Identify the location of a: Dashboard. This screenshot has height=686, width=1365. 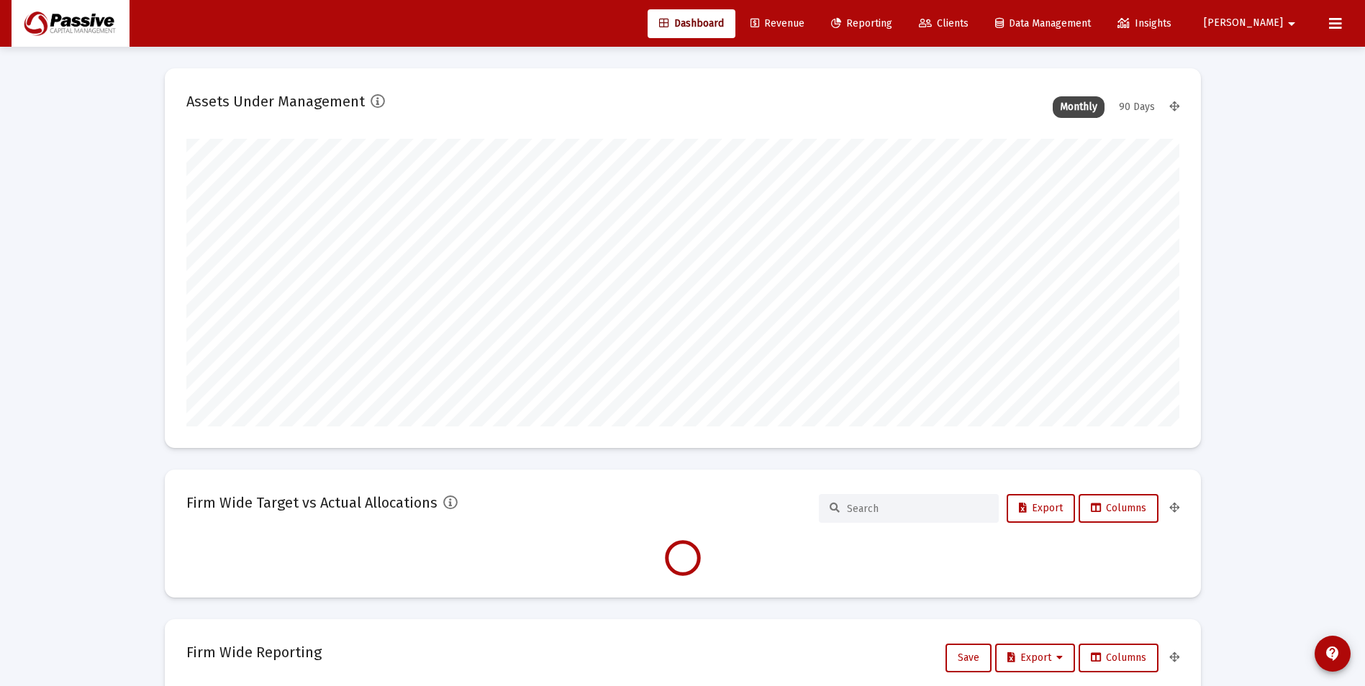
(692, 24).